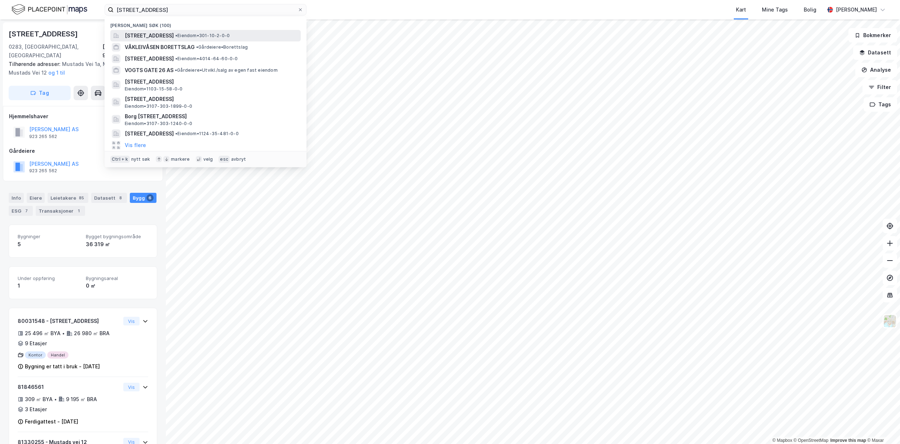 This screenshot has height=444, width=900. What do you see at coordinates (782, 441) in the screenshot?
I see `a: Mapbox` at bounding box center [782, 441].